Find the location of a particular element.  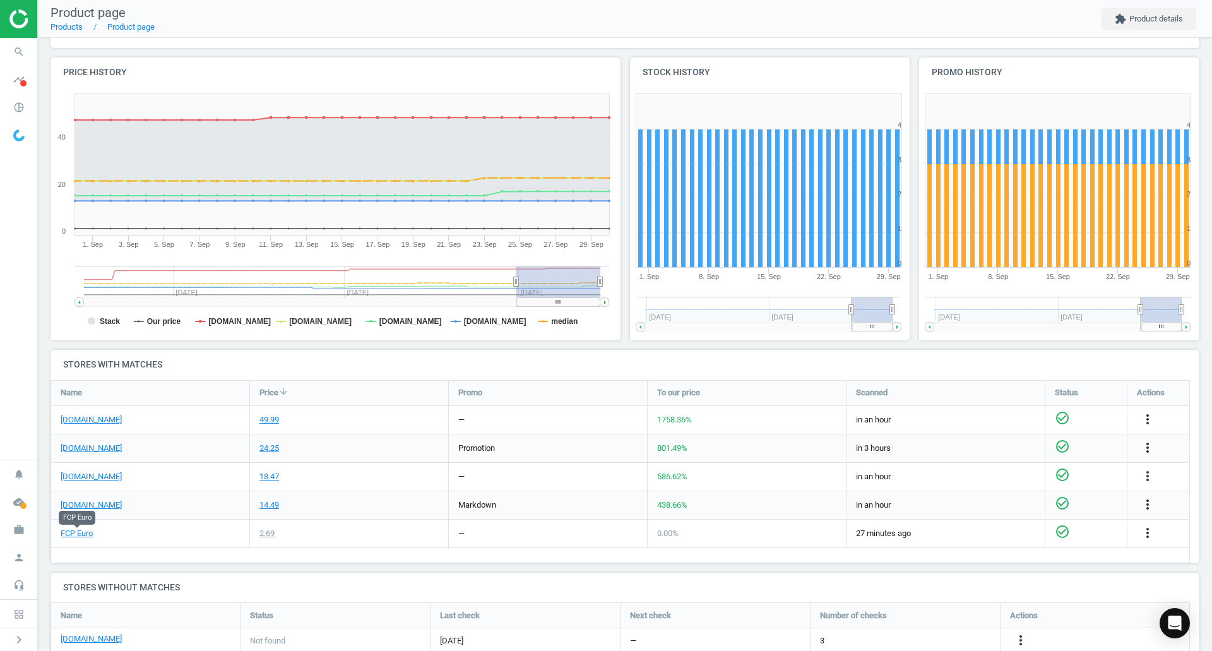

i: pie_chart_outlined is located at coordinates (19, 107).